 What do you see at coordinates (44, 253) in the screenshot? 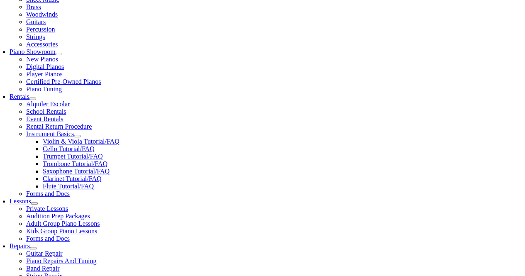
I see `a: Guitar Repair` at bounding box center [44, 253].